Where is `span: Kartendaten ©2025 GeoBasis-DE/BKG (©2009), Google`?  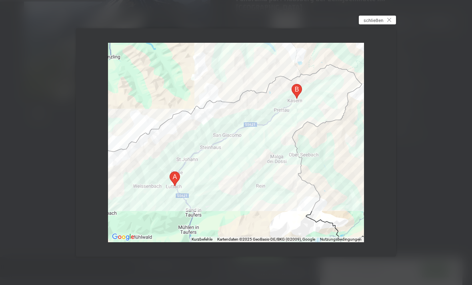
span: Kartendaten ©2025 GeoBasis-DE/BKG (©2009), Google is located at coordinates (266, 239).